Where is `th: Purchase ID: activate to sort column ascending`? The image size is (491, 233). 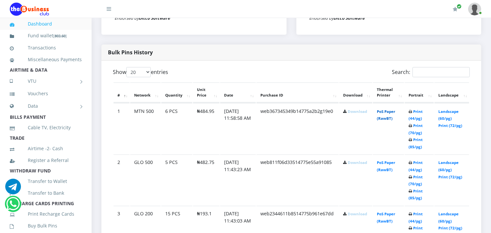
th: Purchase ID: activate to sort column ascending is located at coordinates (298, 93).